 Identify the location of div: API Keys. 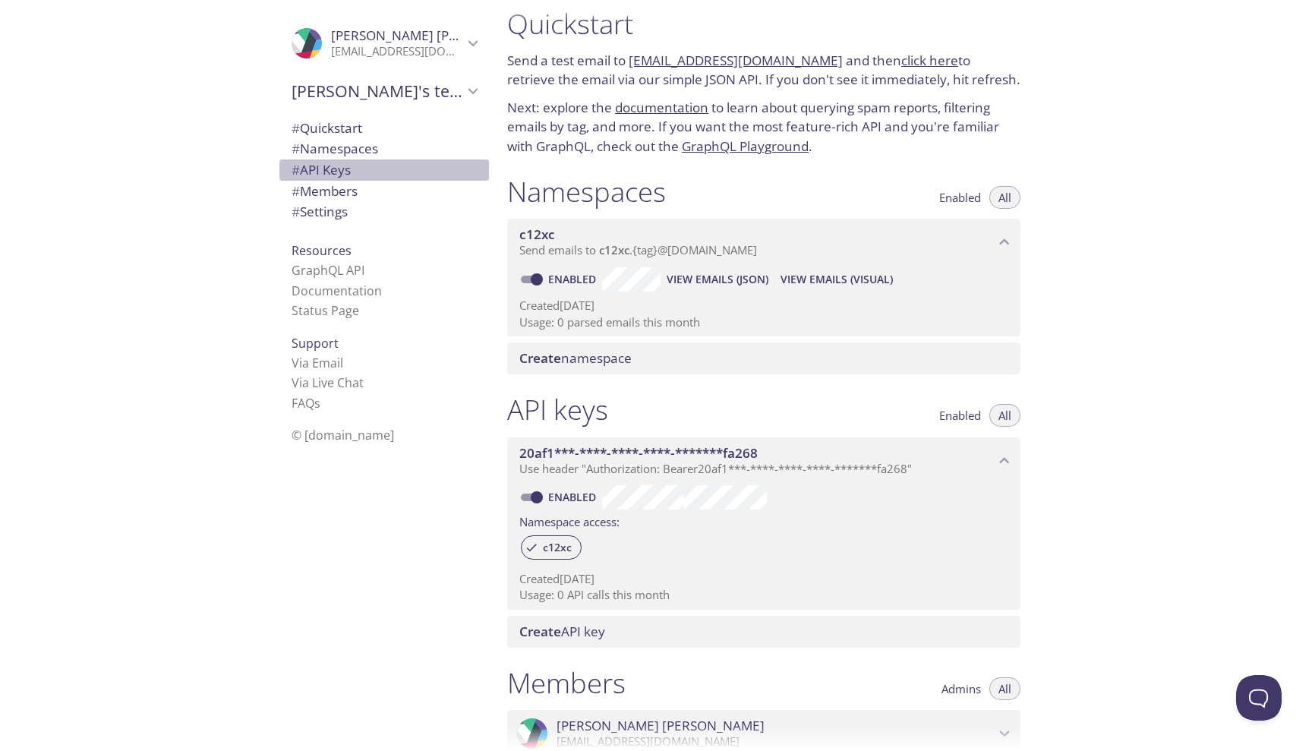
(384, 170).